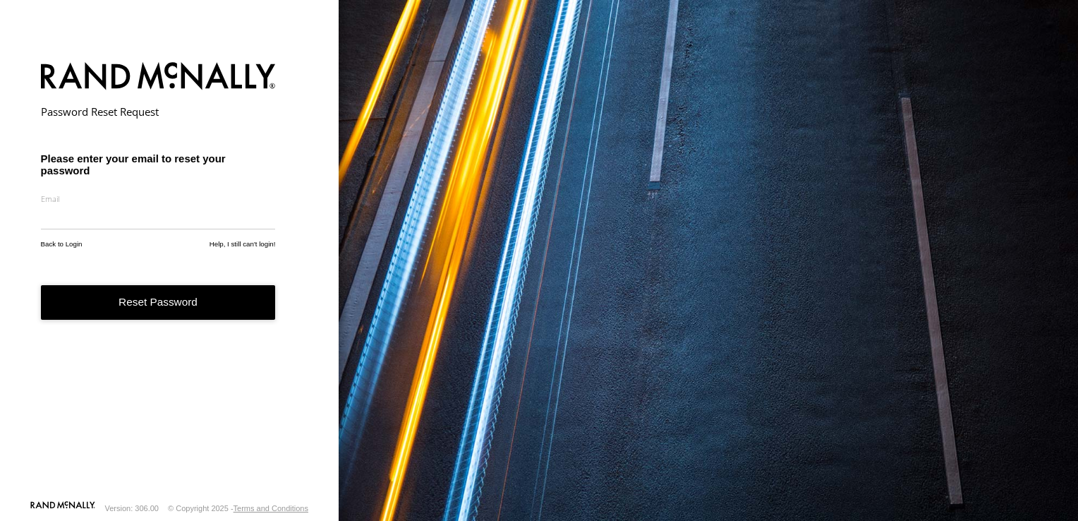  What do you see at coordinates (158, 302) in the screenshot?
I see `button: Reset Password` at bounding box center [158, 302].